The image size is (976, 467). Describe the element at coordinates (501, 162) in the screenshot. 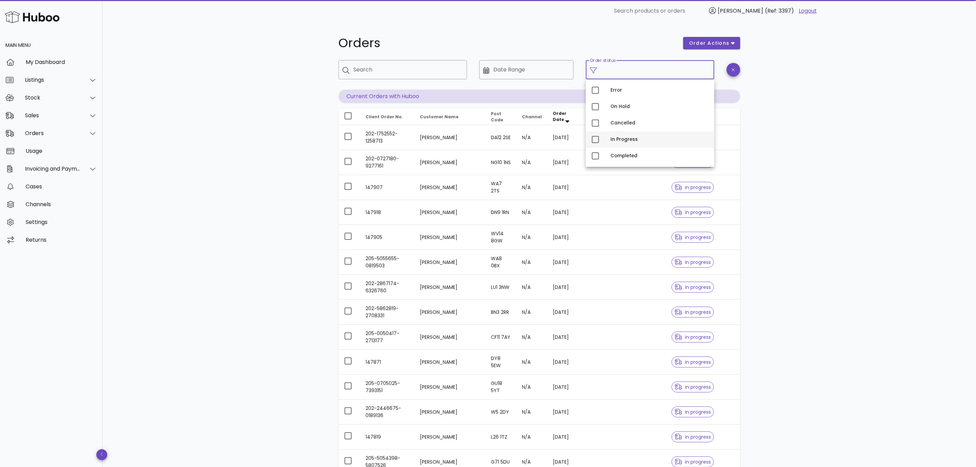

I see `td: NG10 1NS` at that location.